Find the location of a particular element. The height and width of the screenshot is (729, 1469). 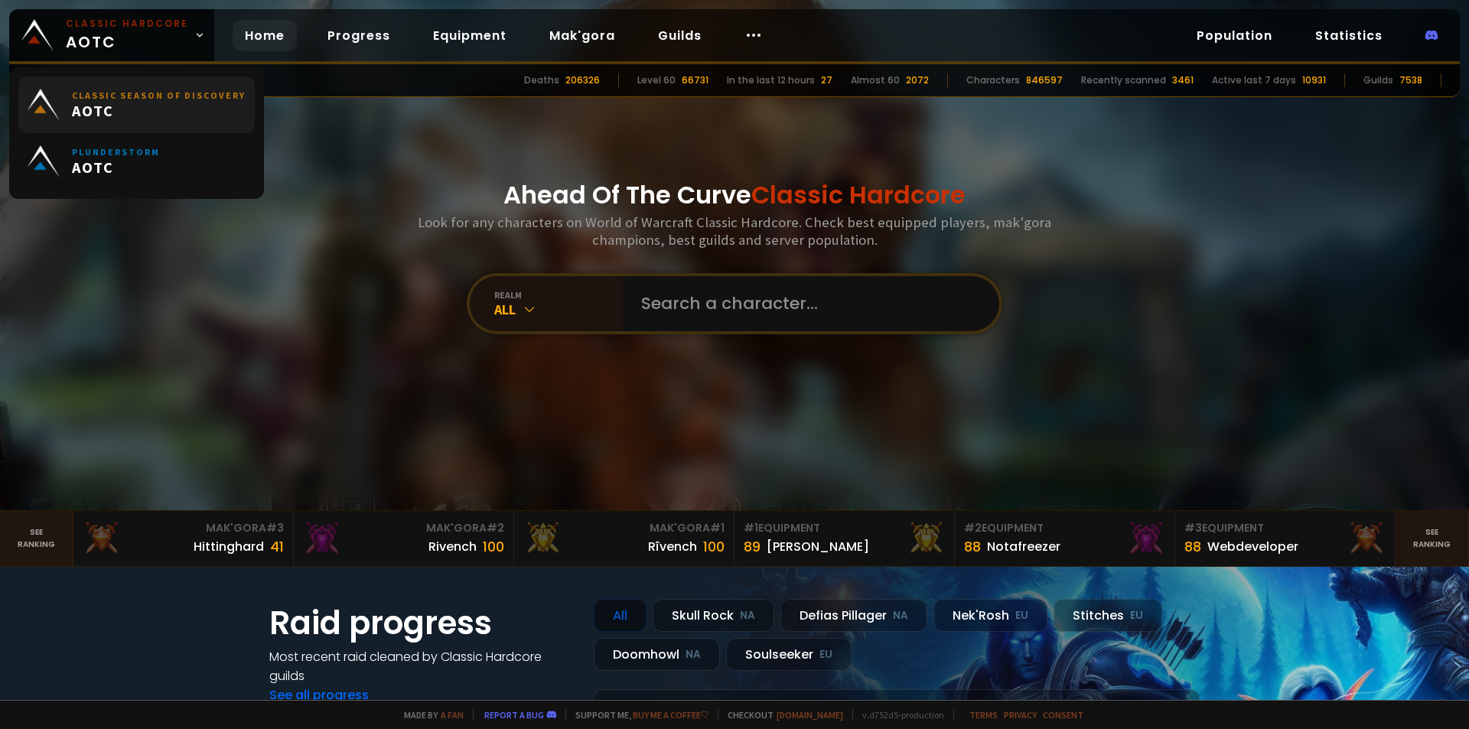

div: Recently scanned is located at coordinates (1123, 80).